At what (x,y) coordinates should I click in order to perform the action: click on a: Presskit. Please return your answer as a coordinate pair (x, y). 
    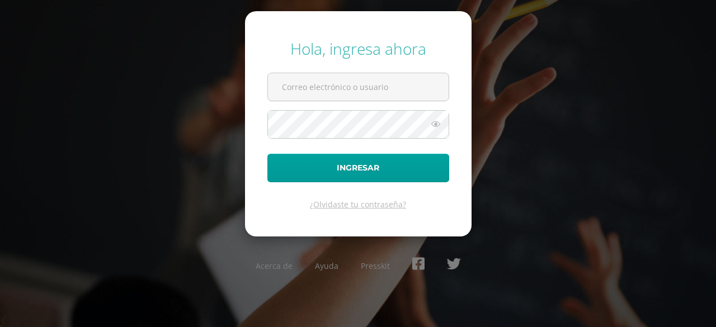
    Looking at the image, I should click on (375, 266).